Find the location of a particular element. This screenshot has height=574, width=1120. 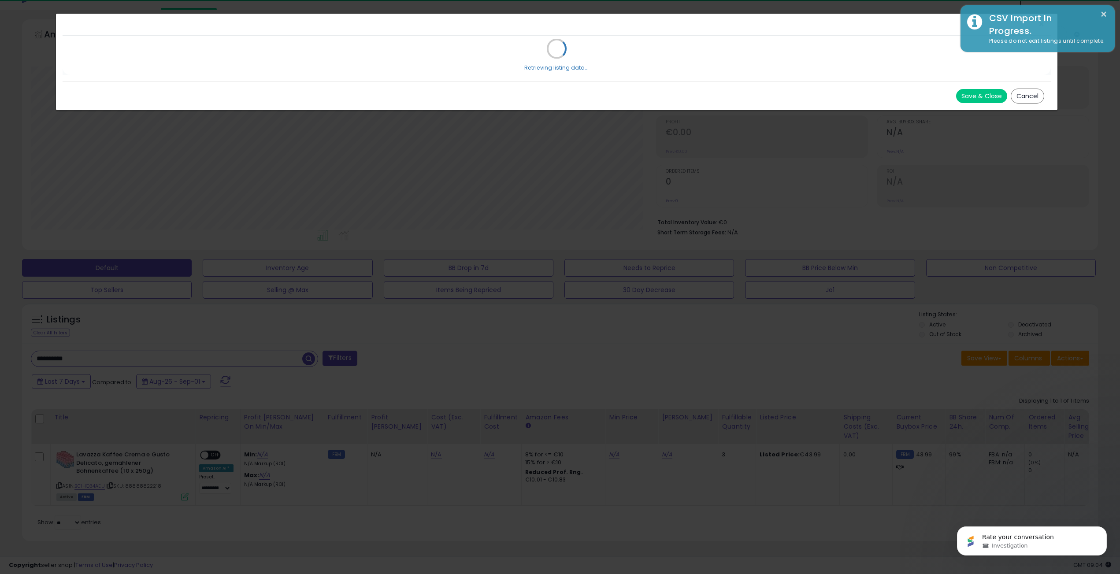

div: Please do not edit listings until complete. is located at coordinates (1045, 41).